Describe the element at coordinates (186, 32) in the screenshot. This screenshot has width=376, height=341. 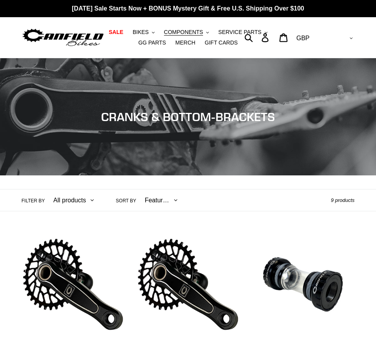
I see `button: COMPONENTS` at that location.